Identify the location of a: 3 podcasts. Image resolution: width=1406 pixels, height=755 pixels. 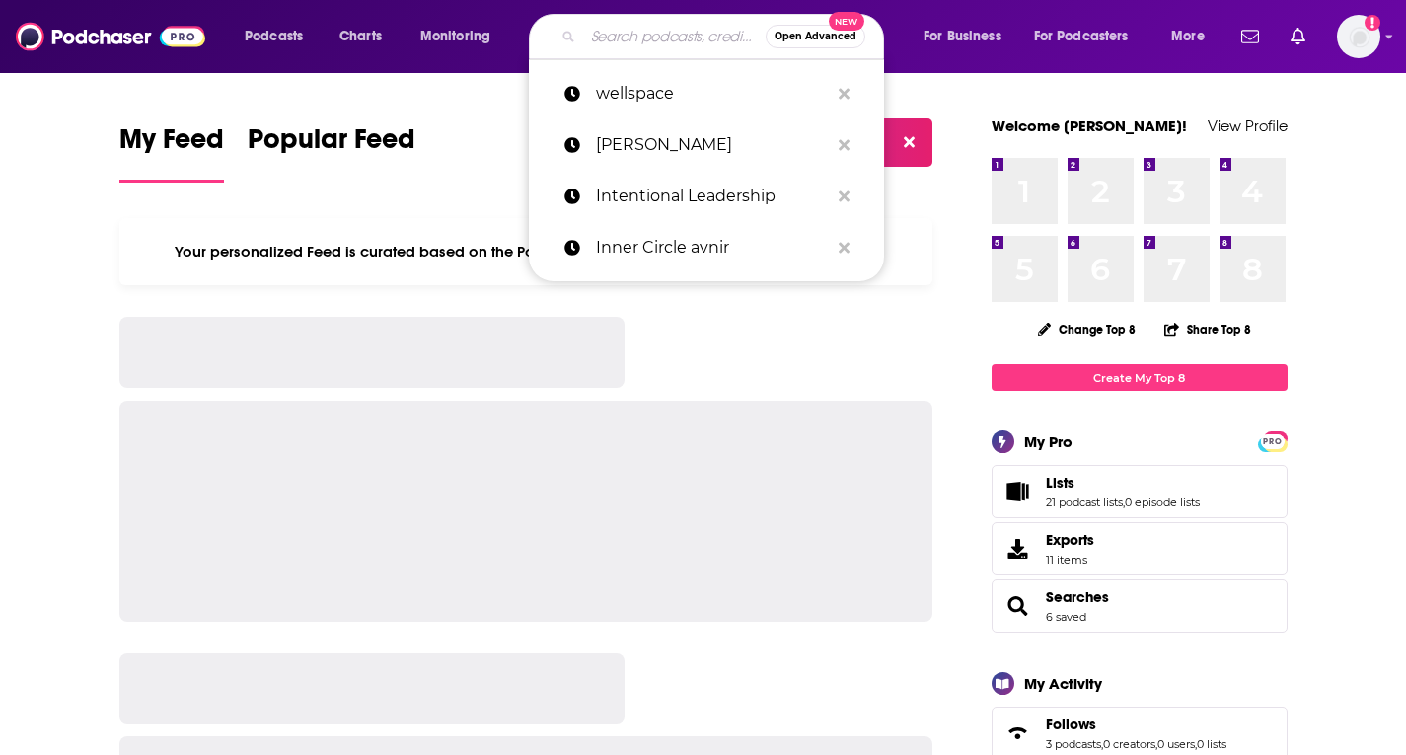
(1074, 744).